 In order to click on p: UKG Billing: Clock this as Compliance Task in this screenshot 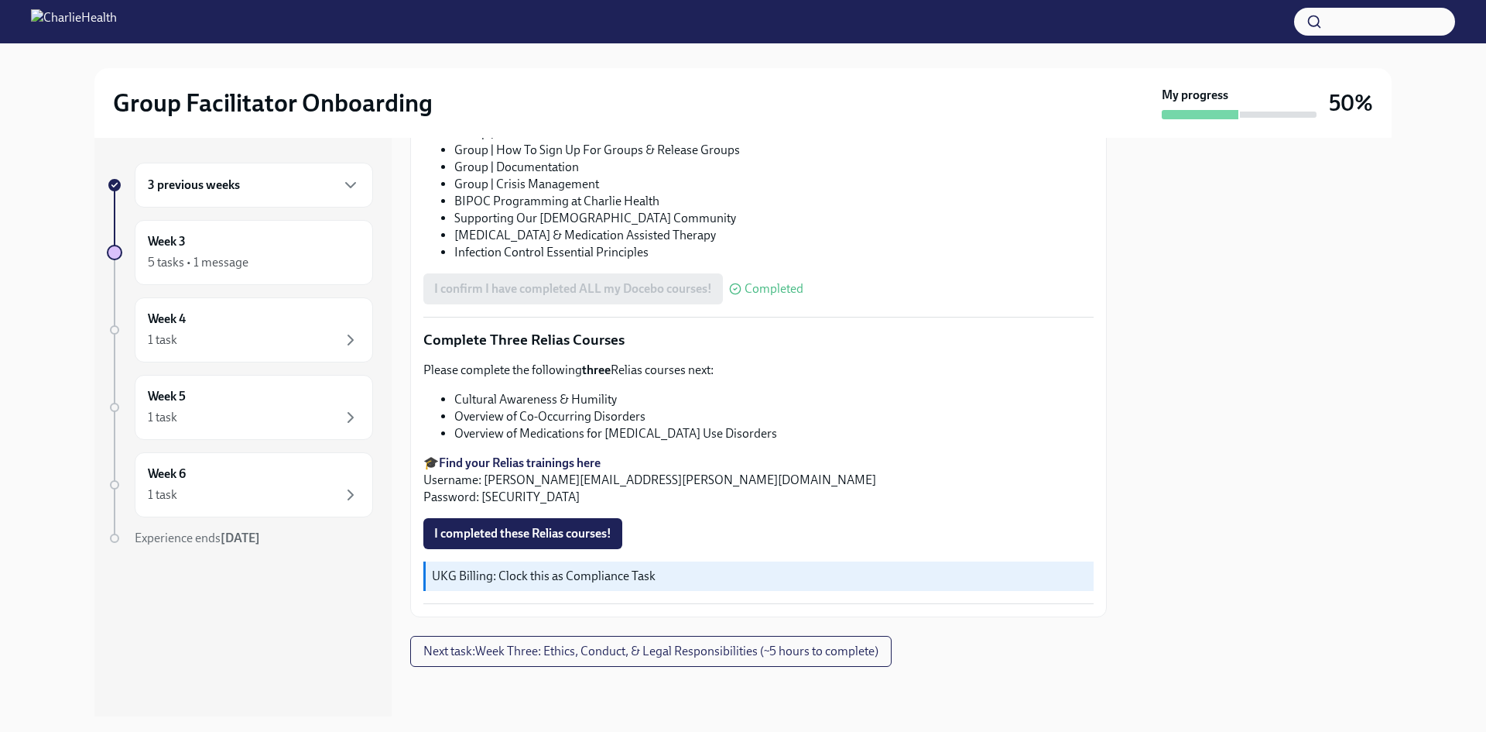, I will do `click(759, 576)`.